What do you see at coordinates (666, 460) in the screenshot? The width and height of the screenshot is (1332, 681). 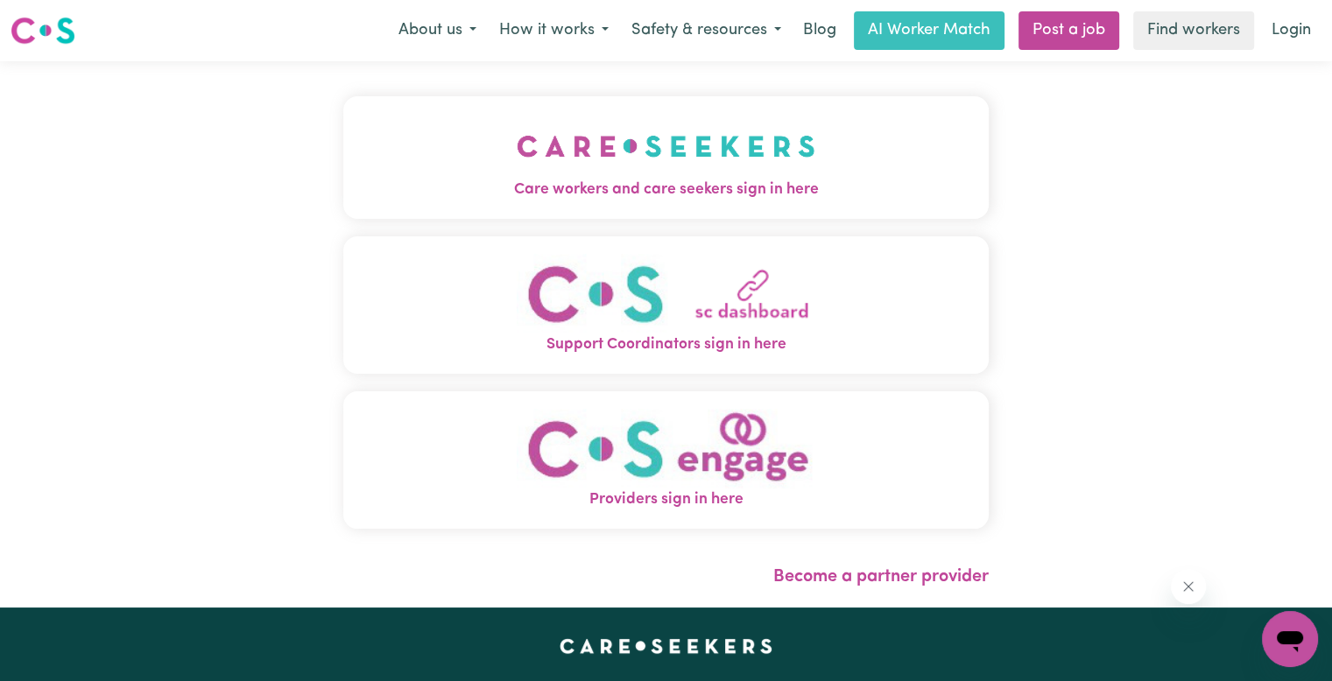 I see `button: Providers sign in here` at bounding box center [666, 460].